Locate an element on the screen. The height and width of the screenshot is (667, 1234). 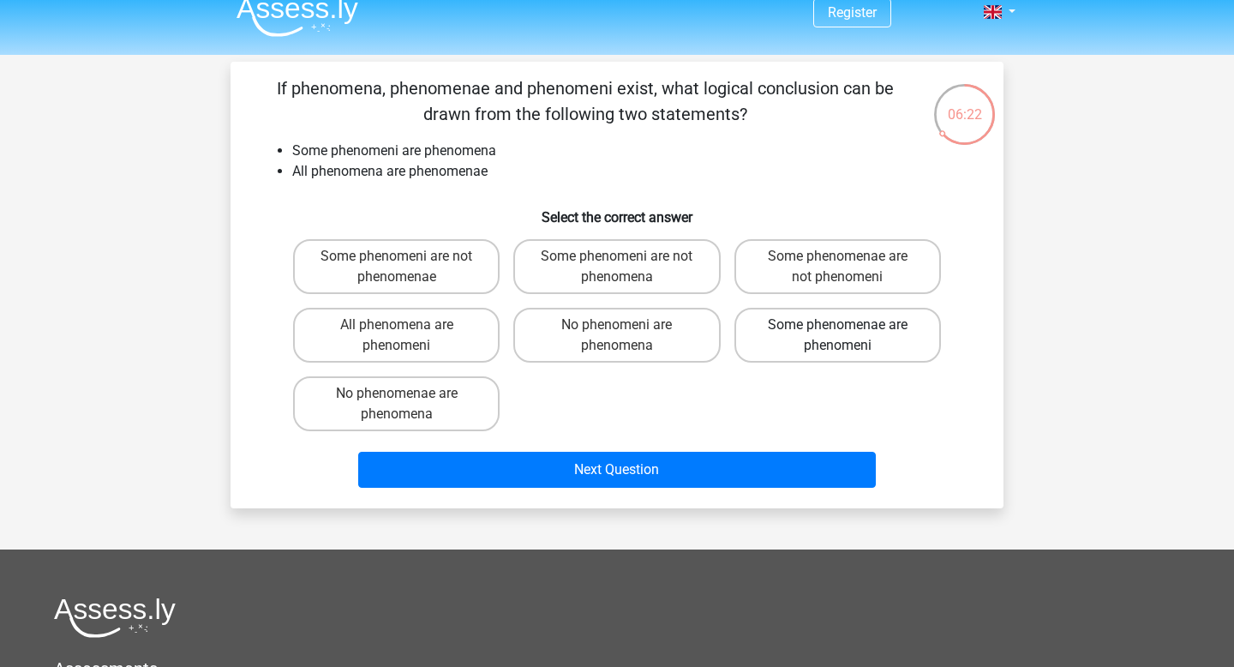
label: No phenomenae are phenomena is located at coordinates (396, 404).